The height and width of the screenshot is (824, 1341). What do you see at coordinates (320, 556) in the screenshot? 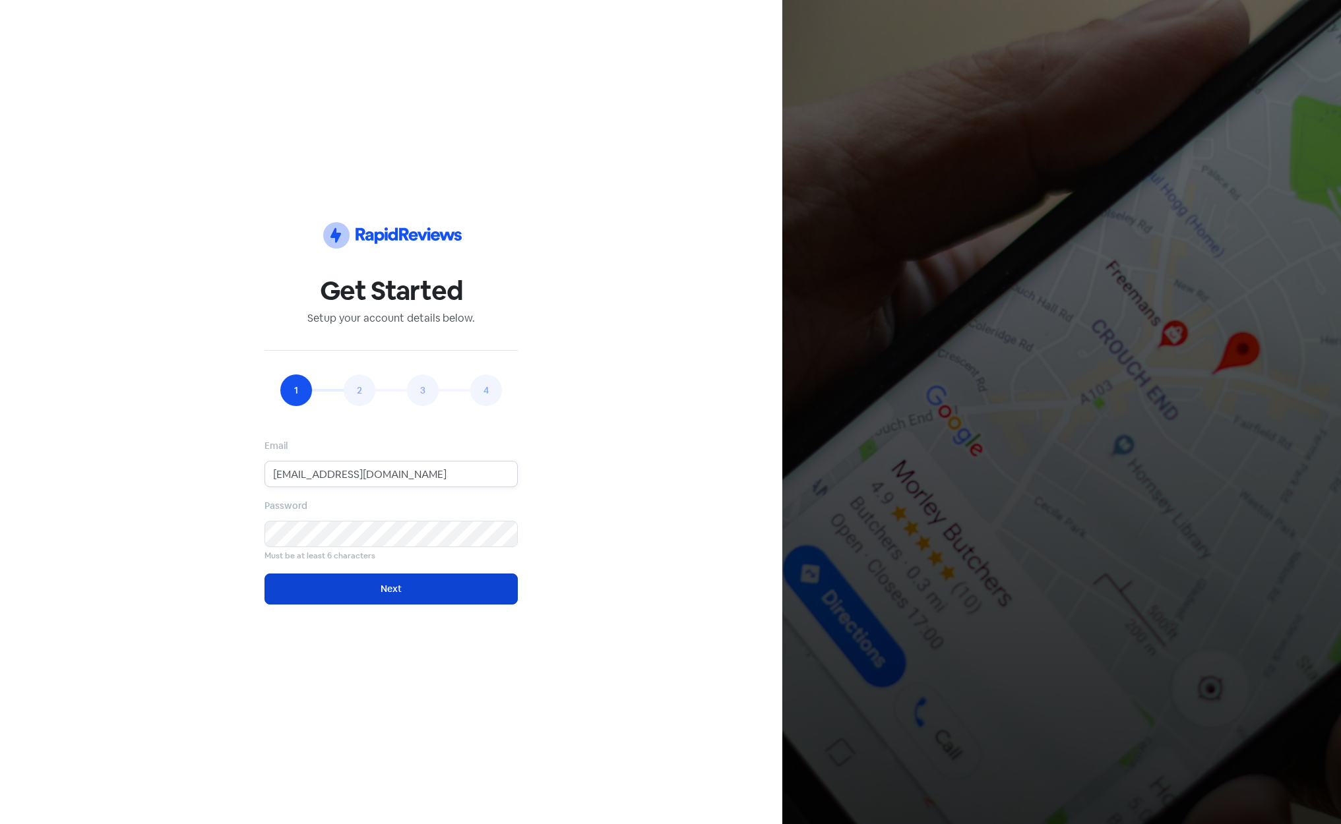
I see `small: Must be at least 6 characters` at bounding box center [320, 556].